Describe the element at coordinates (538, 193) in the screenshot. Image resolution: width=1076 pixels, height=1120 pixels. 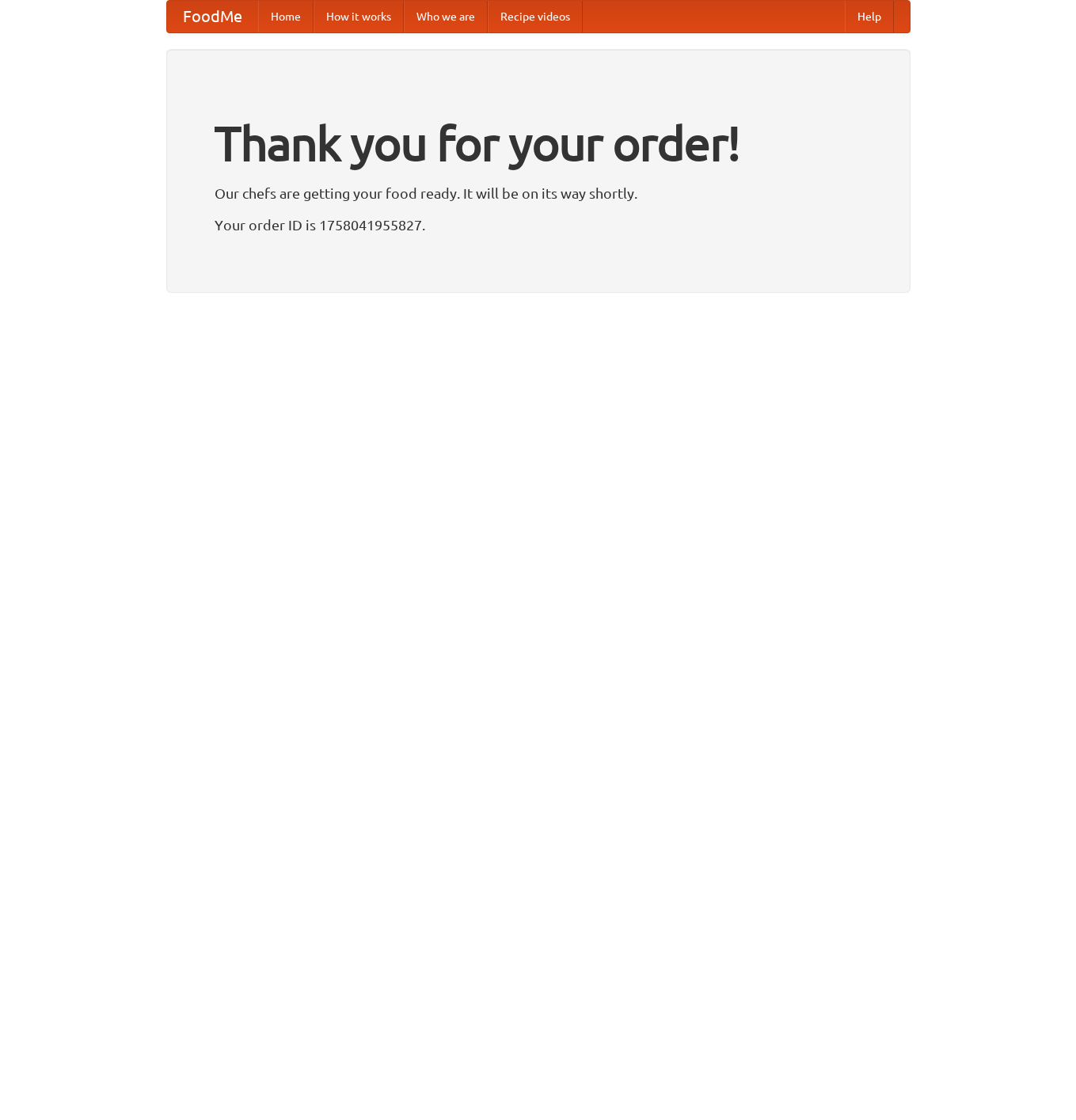
I see `p: Our chefs are getting your food ready. It will be on its way shortly.` at that location.